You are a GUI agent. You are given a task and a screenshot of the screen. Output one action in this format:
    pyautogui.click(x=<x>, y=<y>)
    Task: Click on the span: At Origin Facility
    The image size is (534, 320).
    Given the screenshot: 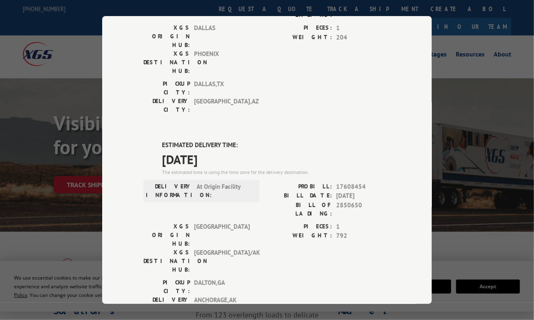 What is the action you would take?
    pyautogui.click(x=224, y=191)
    